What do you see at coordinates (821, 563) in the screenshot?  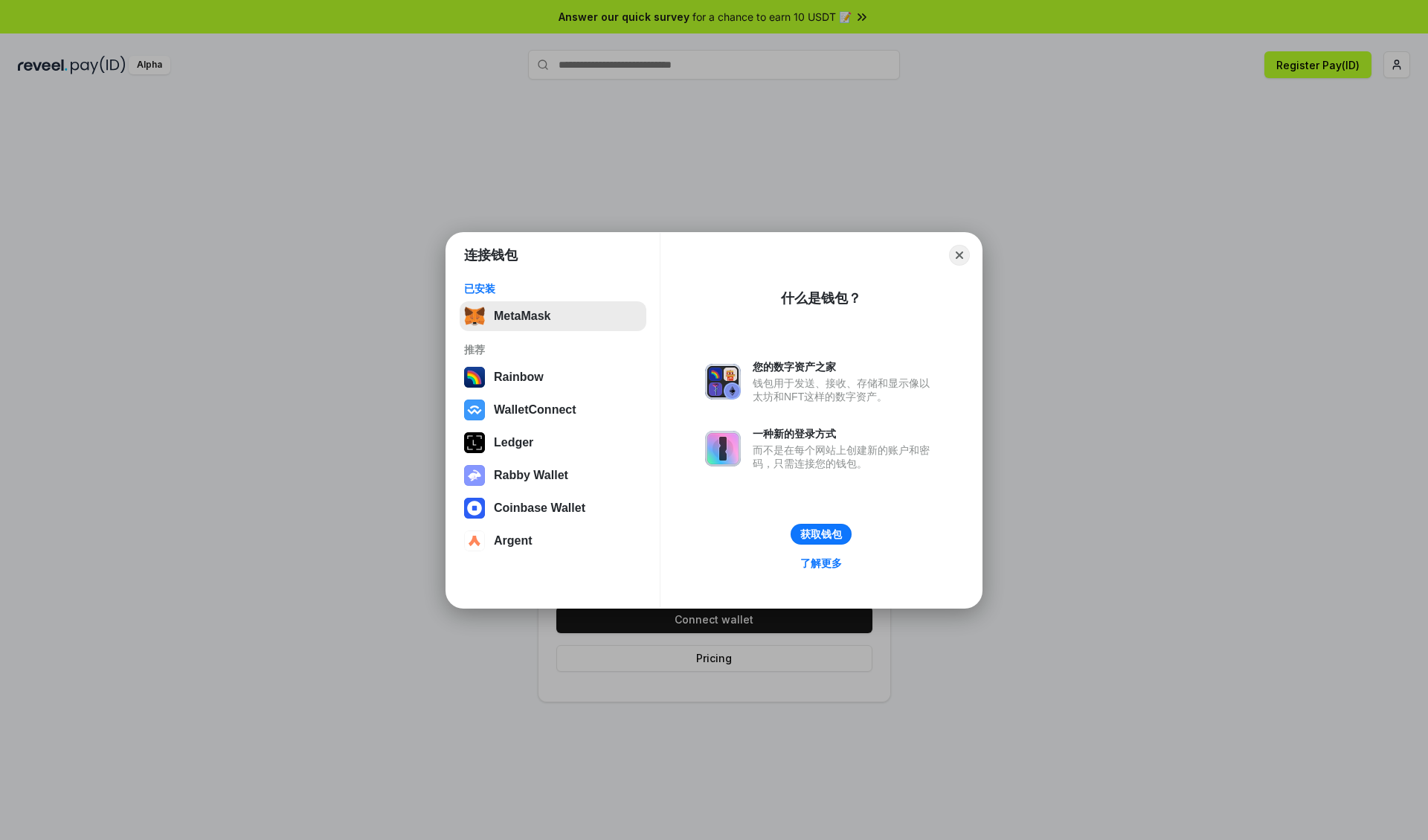 I see `a: 了解更多` at bounding box center [821, 563].